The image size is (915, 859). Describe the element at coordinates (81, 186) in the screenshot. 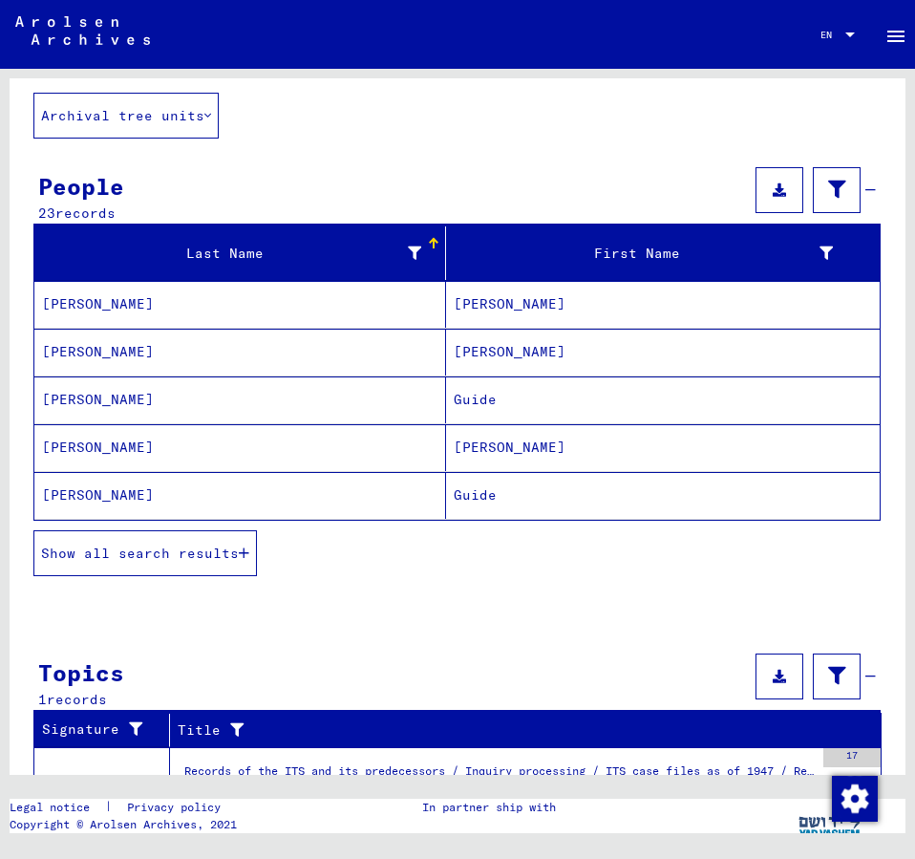

I see `div: People` at that location.